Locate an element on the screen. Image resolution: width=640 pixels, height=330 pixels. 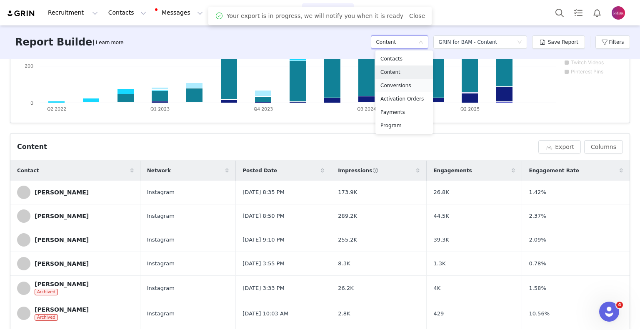
span: 1.58% is located at coordinates (537, 288).